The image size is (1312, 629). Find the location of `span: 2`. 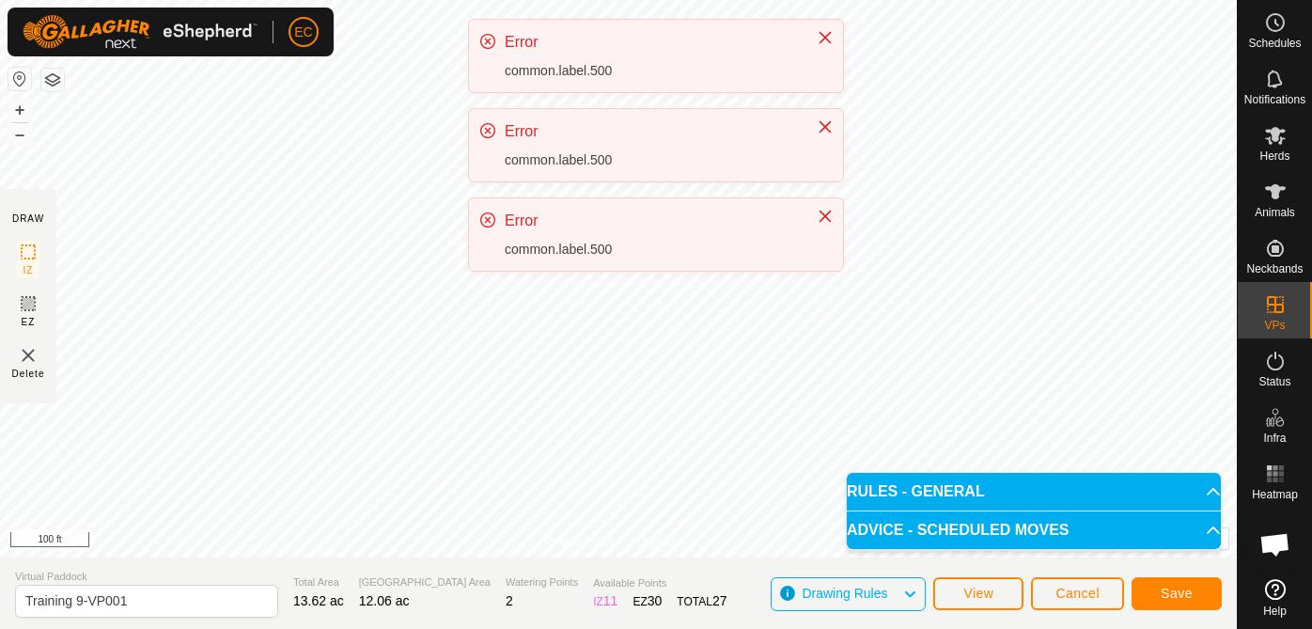

span: 2 is located at coordinates (510, 601).